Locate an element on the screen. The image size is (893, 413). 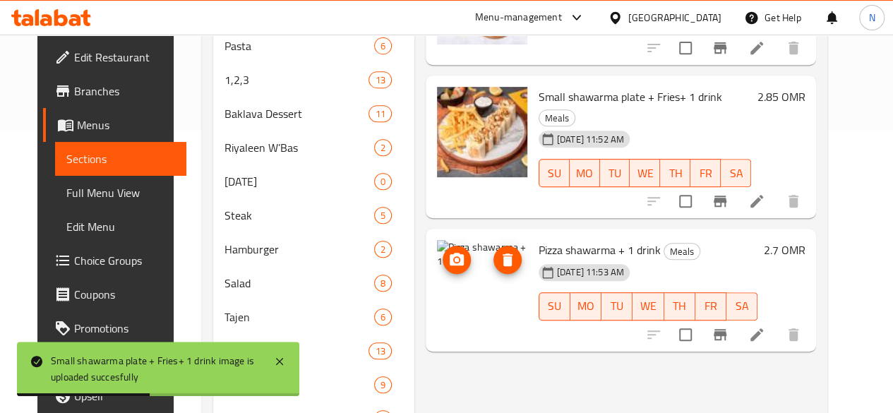
span: Choice Groups is located at coordinates (124, 261).